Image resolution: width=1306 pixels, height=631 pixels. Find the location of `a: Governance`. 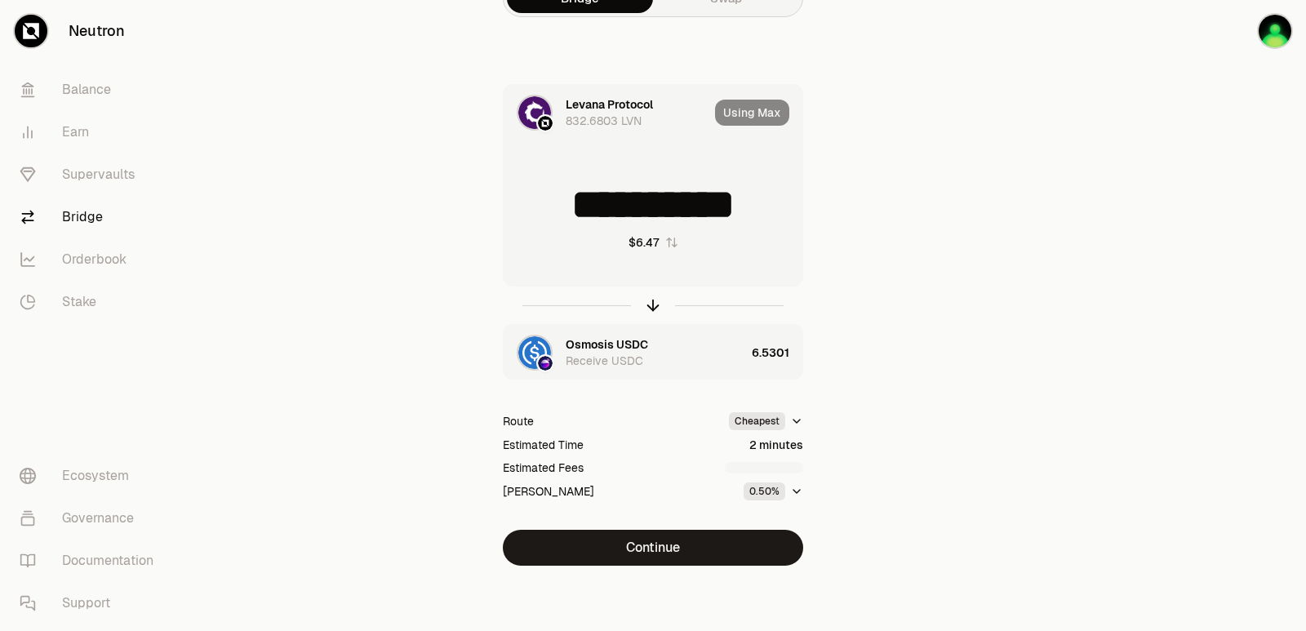

a: Governance is located at coordinates (91, 518).